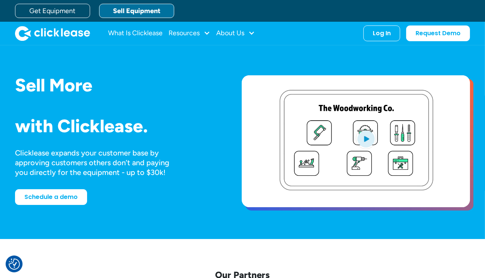 The image size is (485, 278). Describe the element at coordinates (116, 85) in the screenshot. I see `h1: Sell More` at that location.